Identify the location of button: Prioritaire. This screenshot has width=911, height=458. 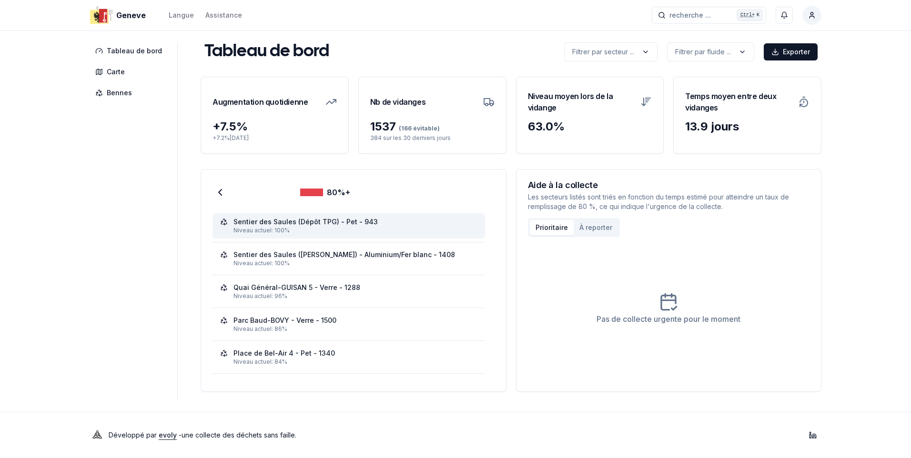
(552, 228).